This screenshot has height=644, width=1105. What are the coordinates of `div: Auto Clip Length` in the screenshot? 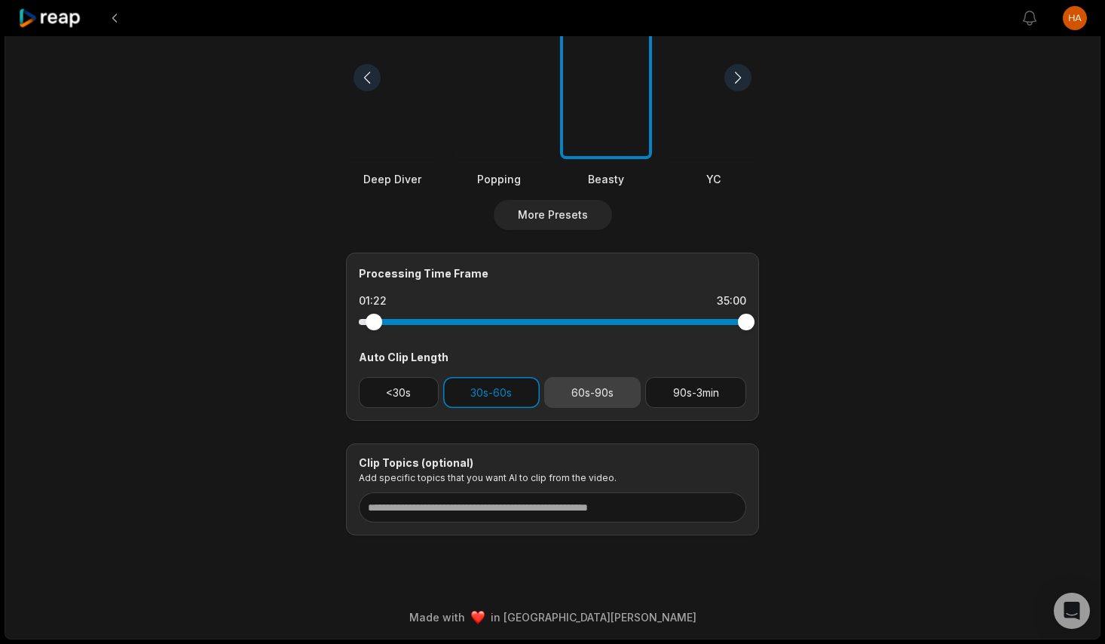 It's located at (552, 356).